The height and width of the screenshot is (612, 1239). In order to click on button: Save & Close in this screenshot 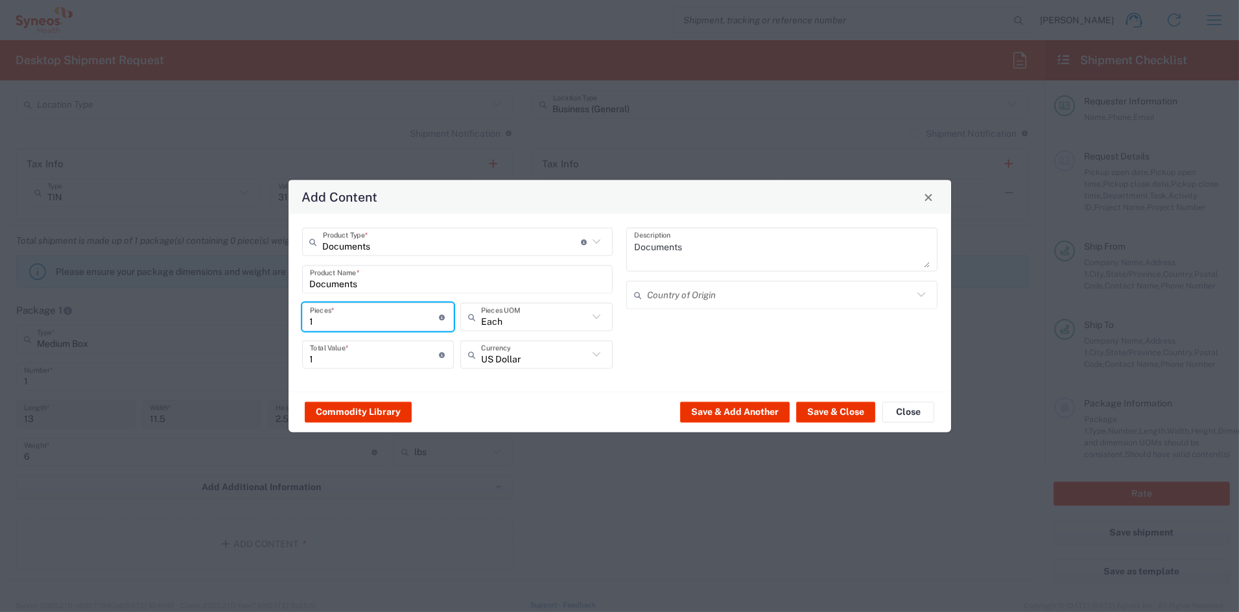, I will do `click(836, 412)`.